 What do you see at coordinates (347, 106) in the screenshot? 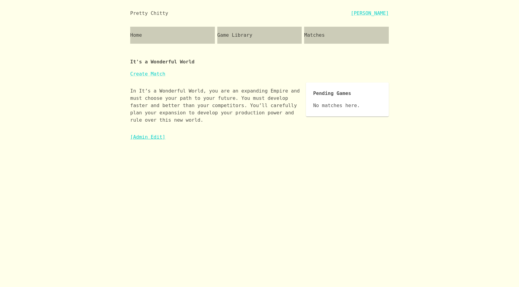
I see `p: No matches here.` at bounding box center [347, 106].